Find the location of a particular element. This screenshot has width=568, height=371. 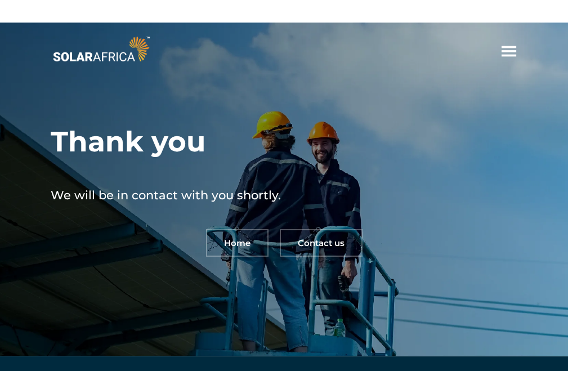

span: hello is located at coordinates (509, 51).